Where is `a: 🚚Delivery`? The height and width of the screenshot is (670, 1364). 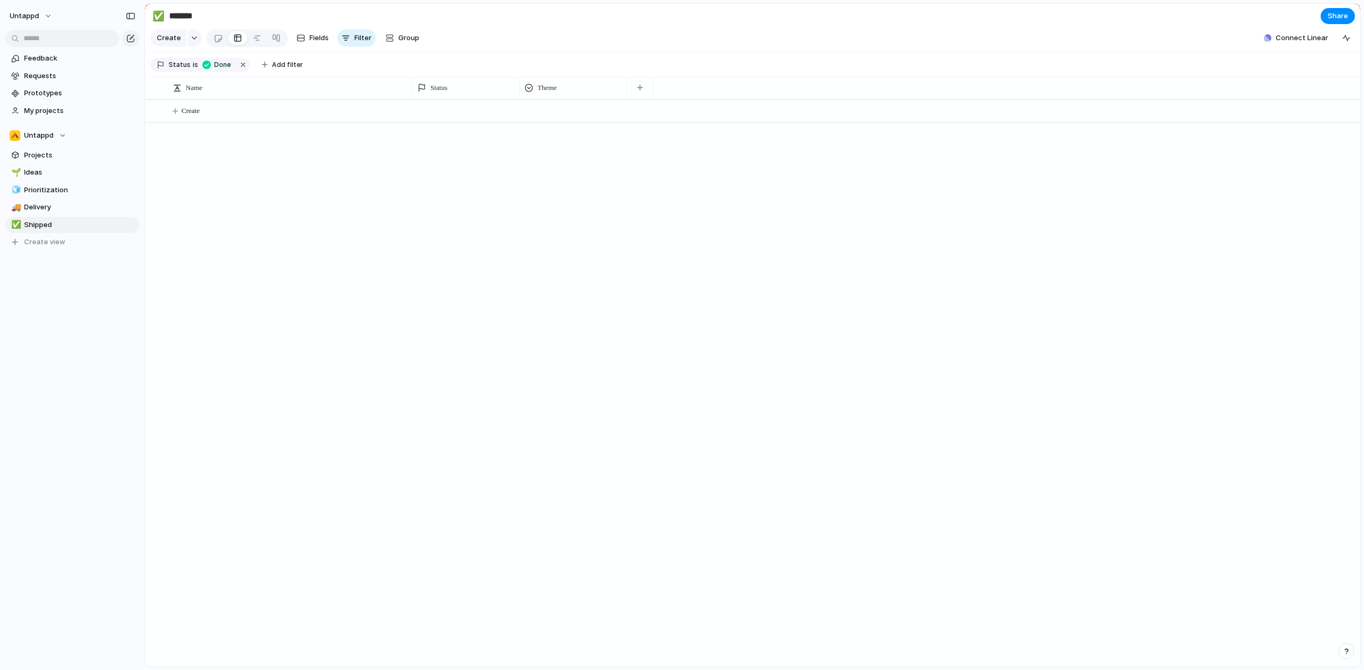
a: 🚚Delivery is located at coordinates (72, 207).